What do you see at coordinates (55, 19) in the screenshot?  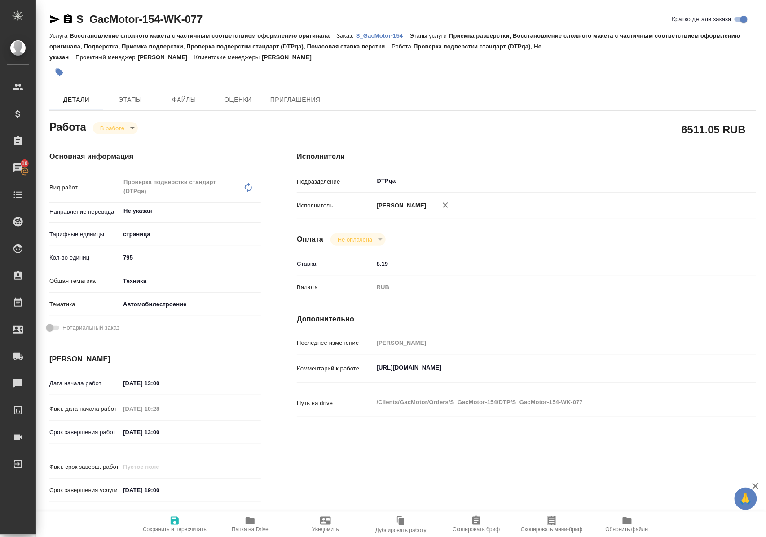 I see `button: Скопировать ссылку для ЯМессенджера` at bounding box center [55, 19].